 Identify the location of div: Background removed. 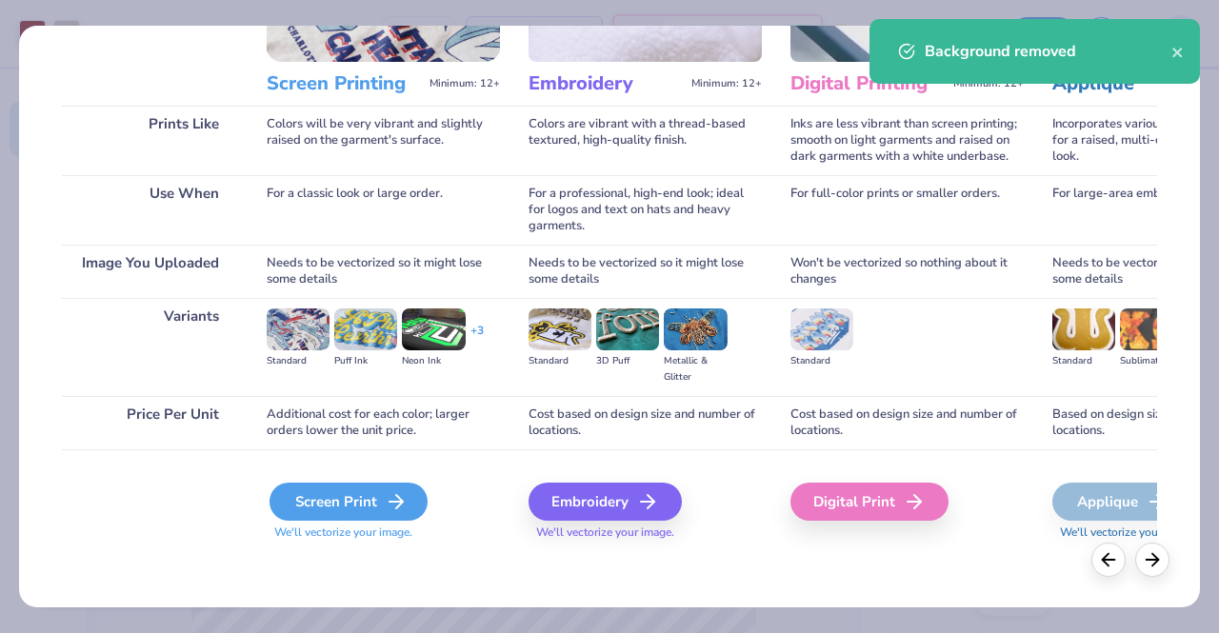
(1048, 51).